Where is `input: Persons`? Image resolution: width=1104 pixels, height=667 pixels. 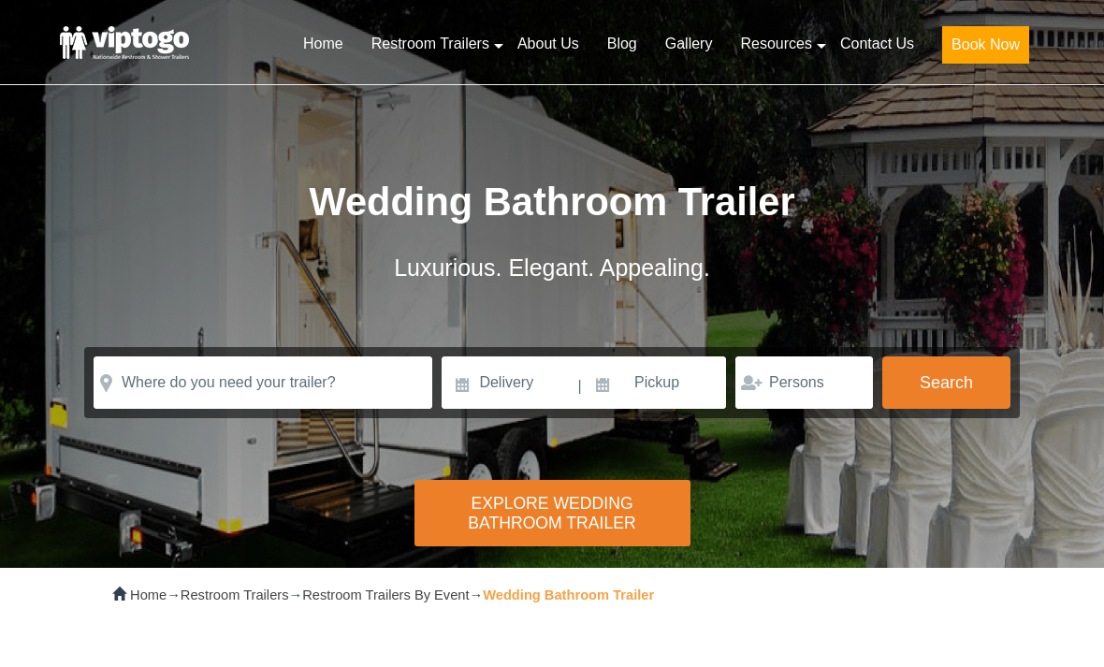 input: Persons is located at coordinates (804, 383).